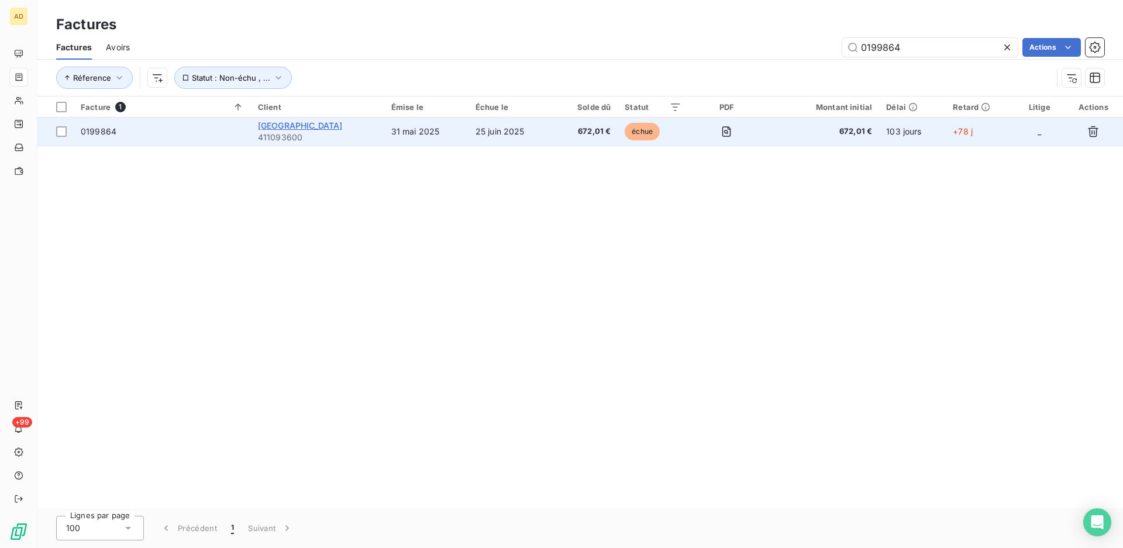 The height and width of the screenshot is (548, 1123). What do you see at coordinates (913, 132) in the screenshot?
I see `td: 103 jours` at bounding box center [913, 132].